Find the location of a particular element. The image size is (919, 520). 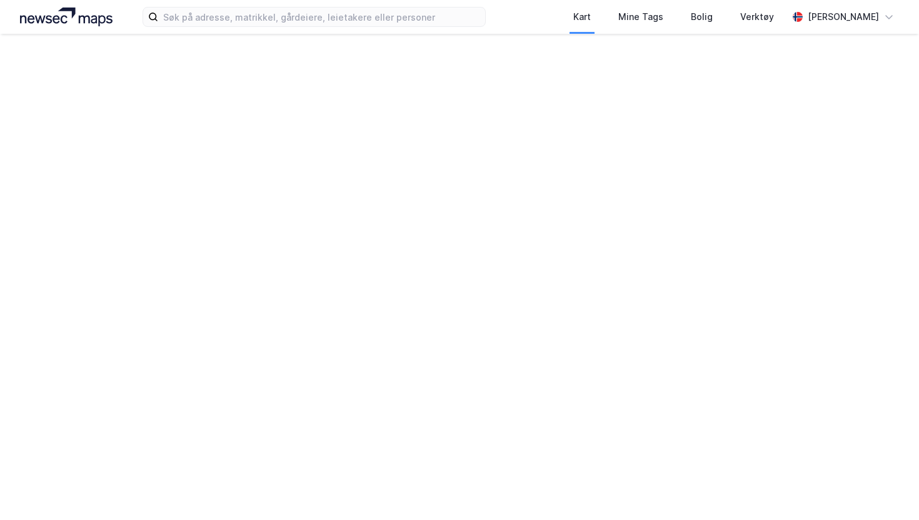

input: Søk på adresse, matrikkel, gårdeiere, leietakere eller personer is located at coordinates (321, 17).